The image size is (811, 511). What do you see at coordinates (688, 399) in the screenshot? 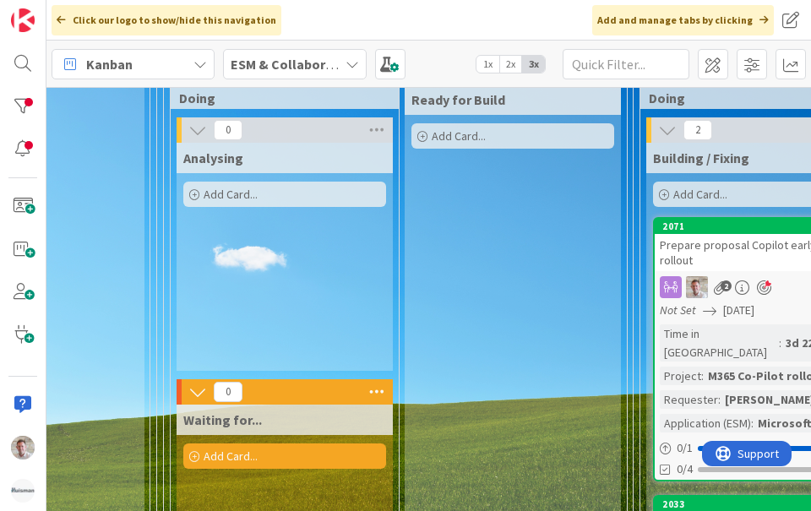
I see `div: Requester` at bounding box center [688, 399].